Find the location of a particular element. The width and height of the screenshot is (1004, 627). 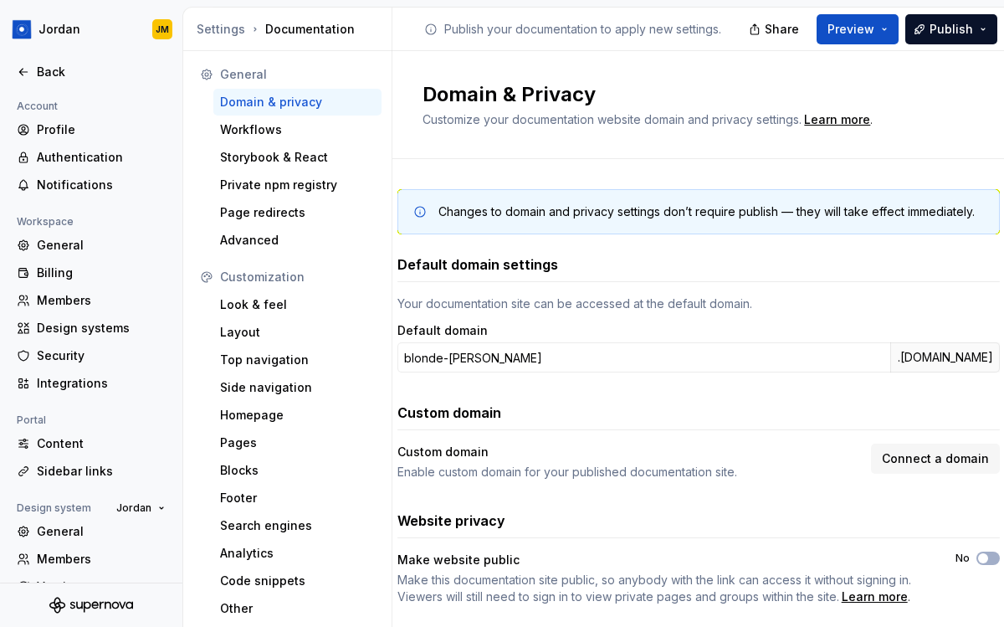

div: Homepage is located at coordinates (297, 415).